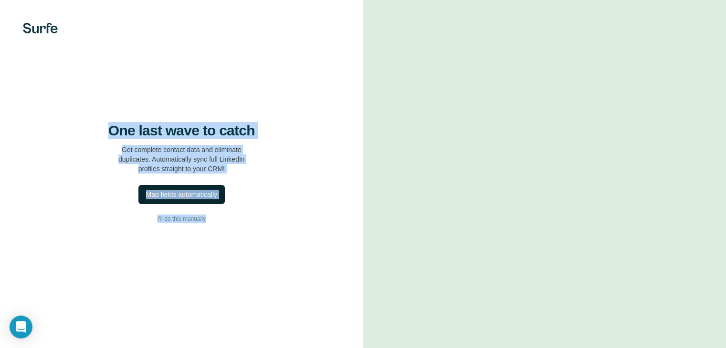 This screenshot has height=348, width=726. What do you see at coordinates (181, 195) in the screenshot?
I see `div: Map fields automatically` at bounding box center [181, 195].